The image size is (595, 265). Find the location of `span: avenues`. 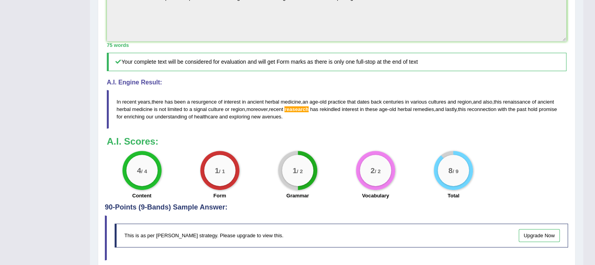

span: avenues is located at coordinates (271, 117).